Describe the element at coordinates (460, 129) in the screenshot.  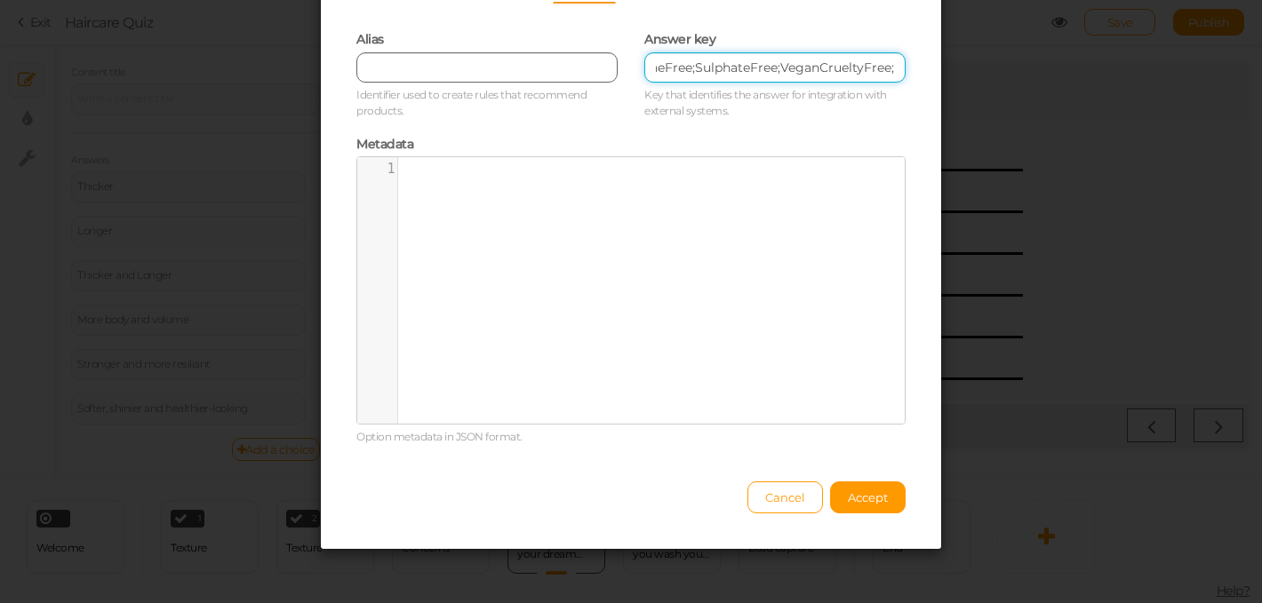
I see `div: Longer` at that location.